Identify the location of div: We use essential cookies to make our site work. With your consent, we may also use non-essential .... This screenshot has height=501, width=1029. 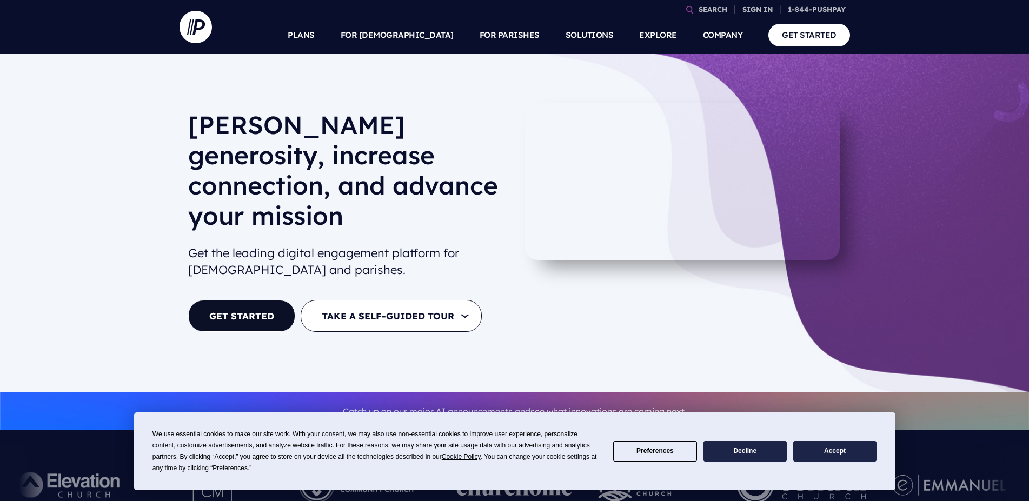
(376, 452).